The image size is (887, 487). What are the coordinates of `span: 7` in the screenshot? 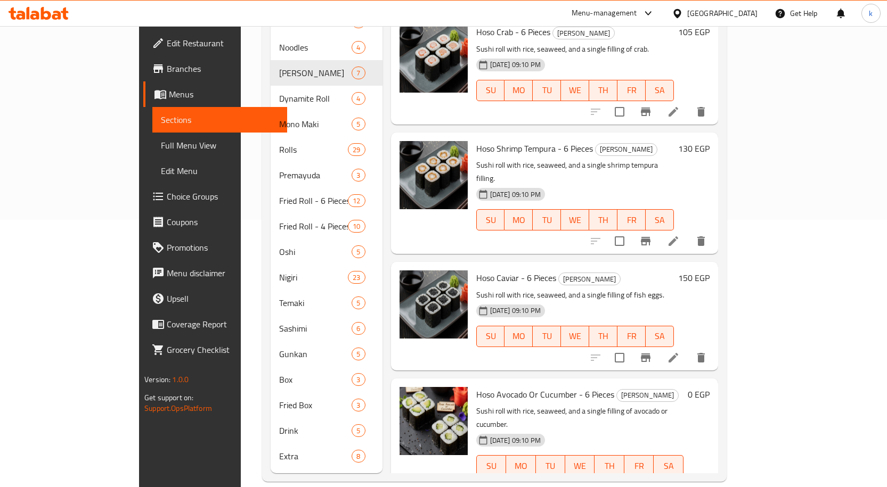 It's located at (358, 73).